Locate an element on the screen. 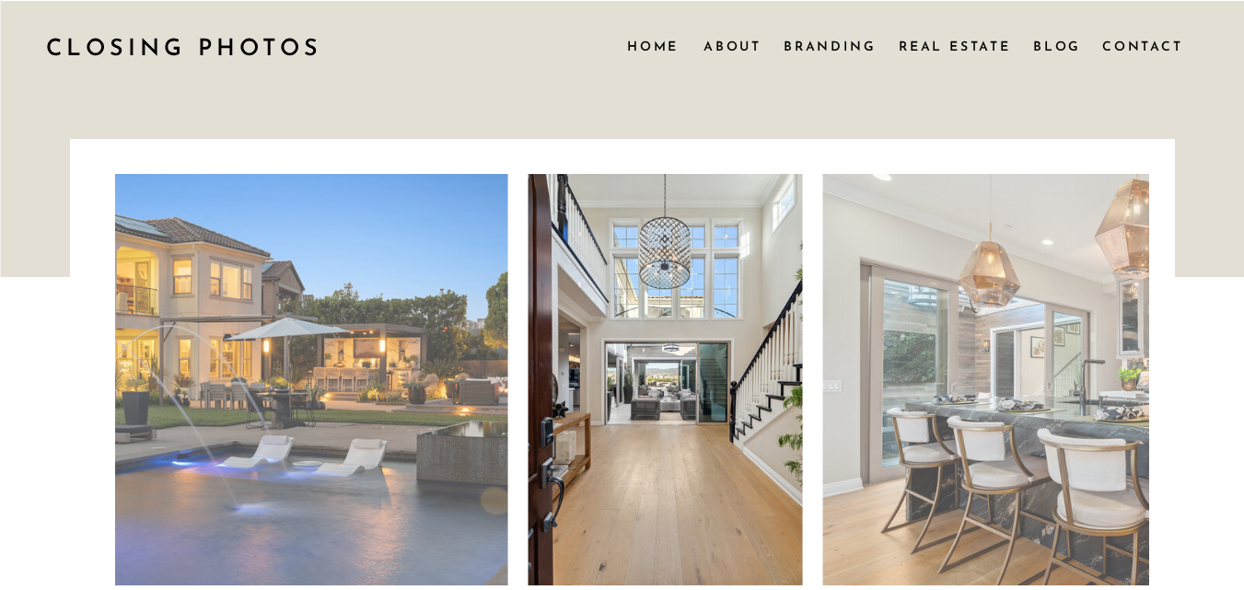  nav: About is located at coordinates (731, 46).